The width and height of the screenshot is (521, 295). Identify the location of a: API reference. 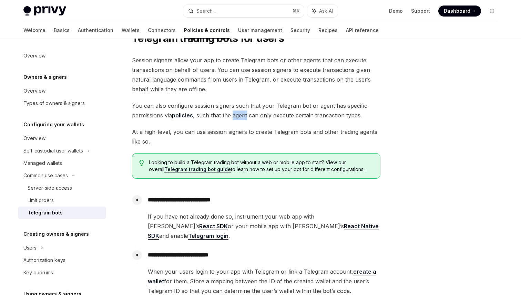
(362, 30).